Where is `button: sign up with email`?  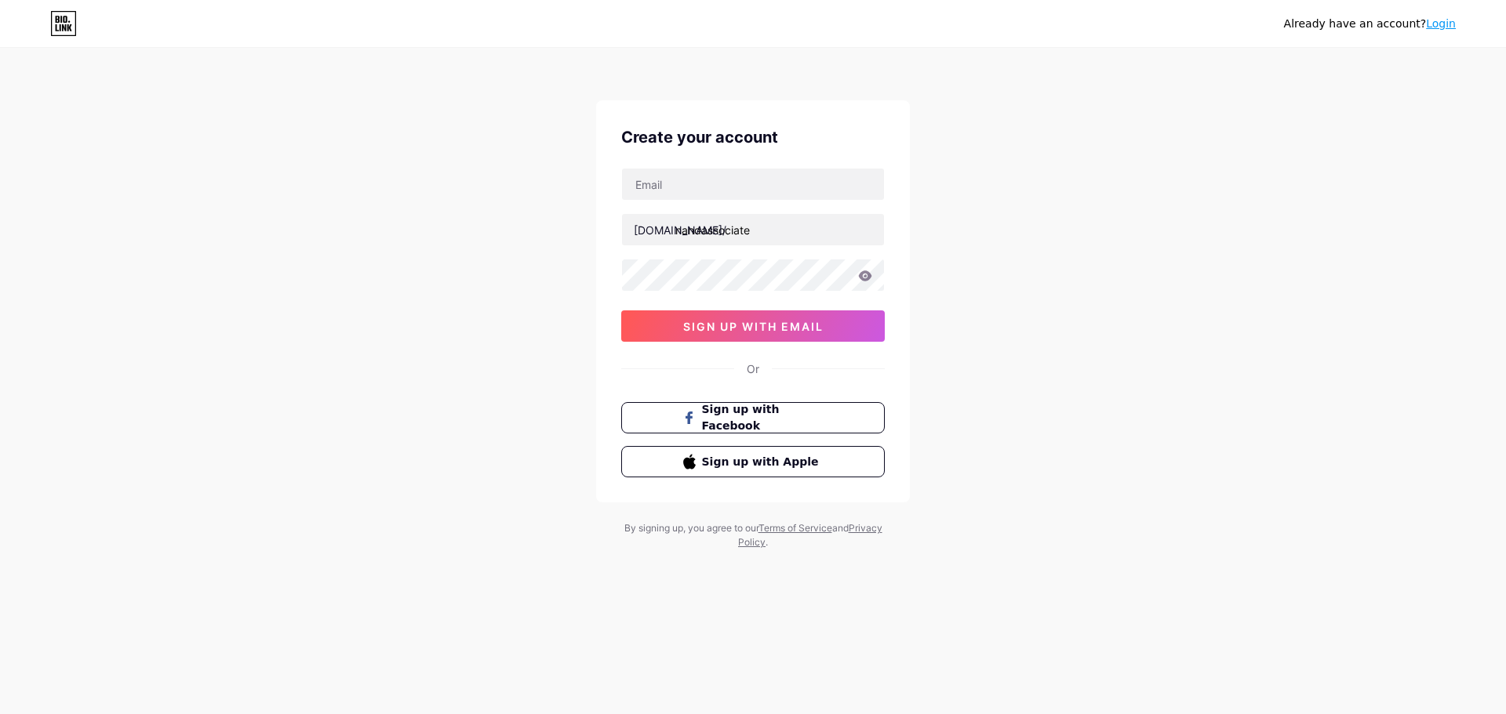
button: sign up with email is located at coordinates (753, 326).